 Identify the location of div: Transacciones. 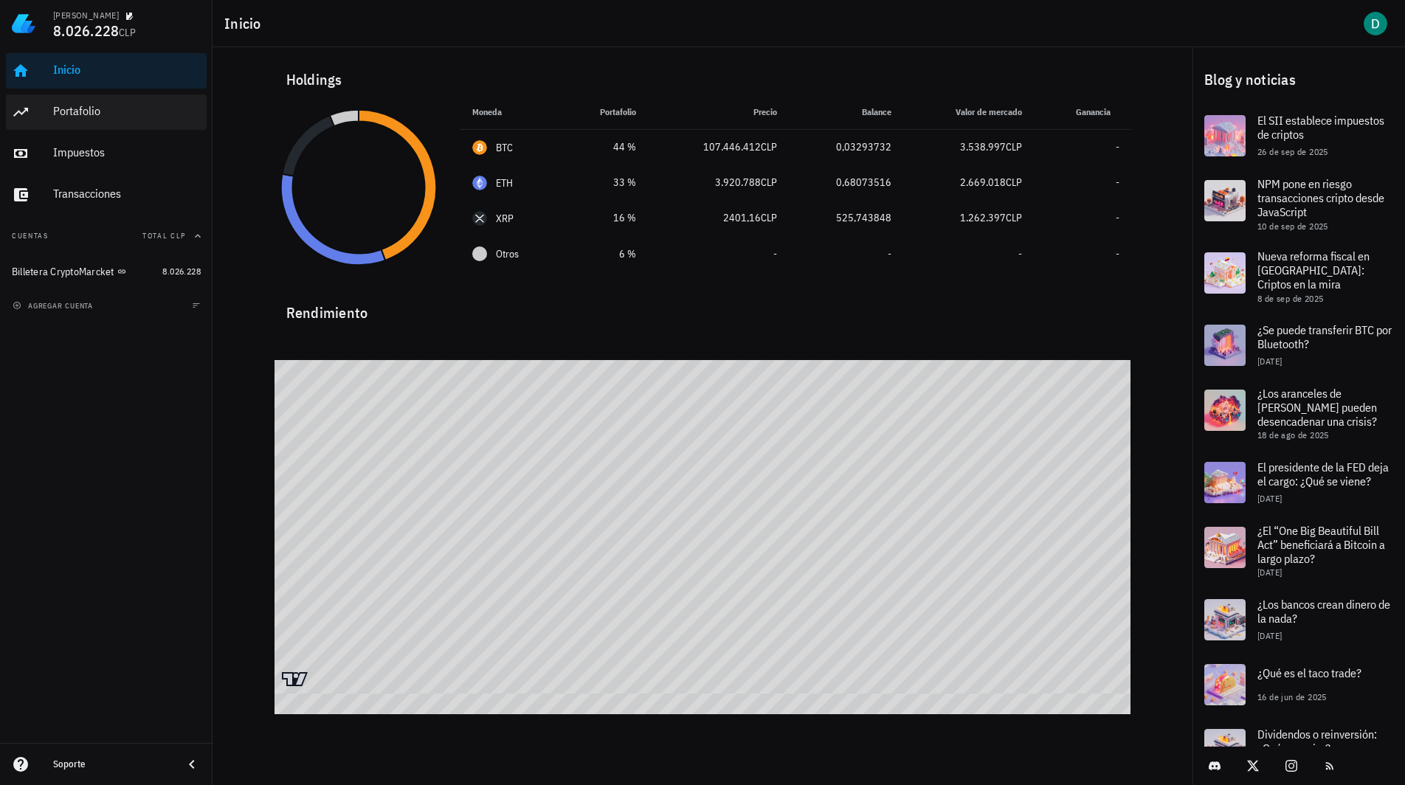
(127, 193).